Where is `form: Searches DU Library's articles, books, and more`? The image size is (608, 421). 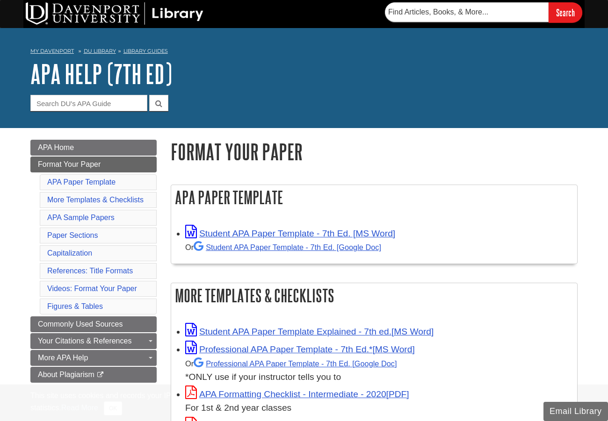 form: Searches DU Library's articles, books, and more is located at coordinates (483, 12).